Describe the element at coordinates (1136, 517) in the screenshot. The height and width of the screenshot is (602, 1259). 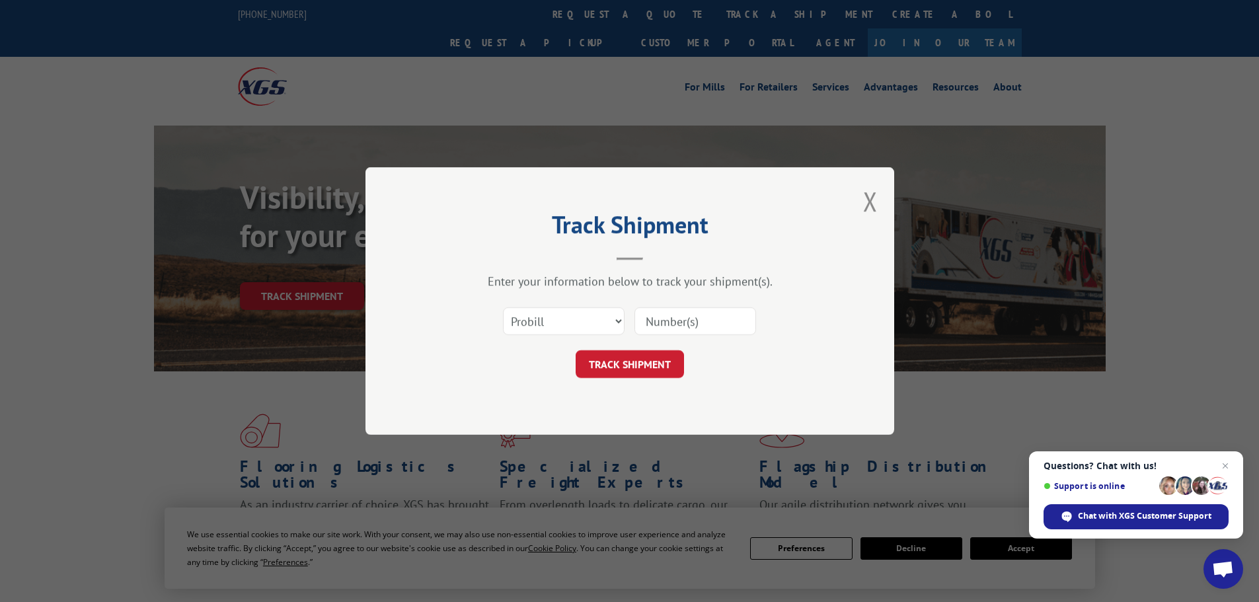
I see `div: Chat with XGS Customer Support` at that location.